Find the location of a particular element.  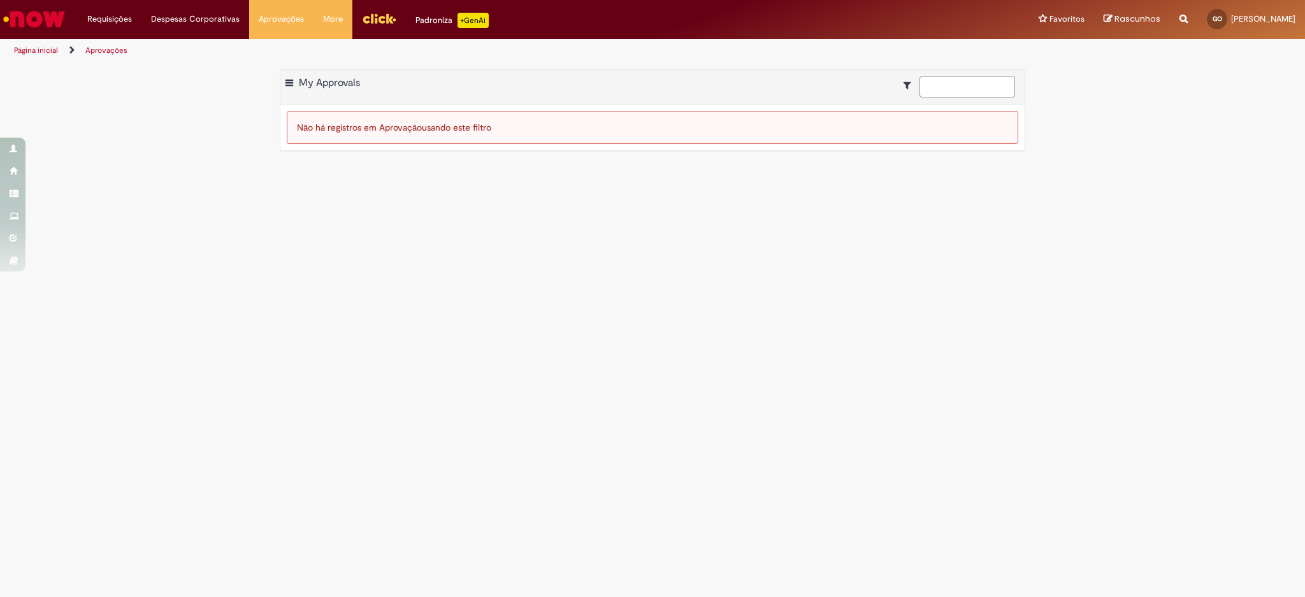

p: +GenAi is located at coordinates (473, 20).